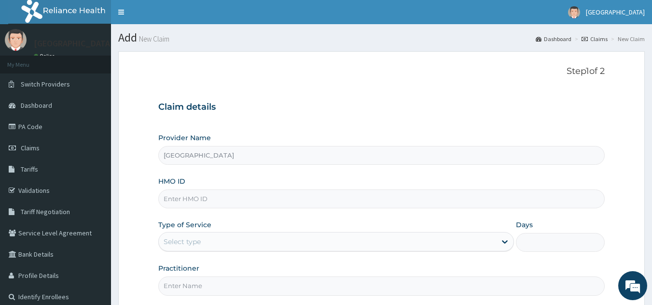 The image size is (652, 305). What do you see at coordinates (179, 268) in the screenshot?
I see `label: Practitioner` at bounding box center [179, 268].